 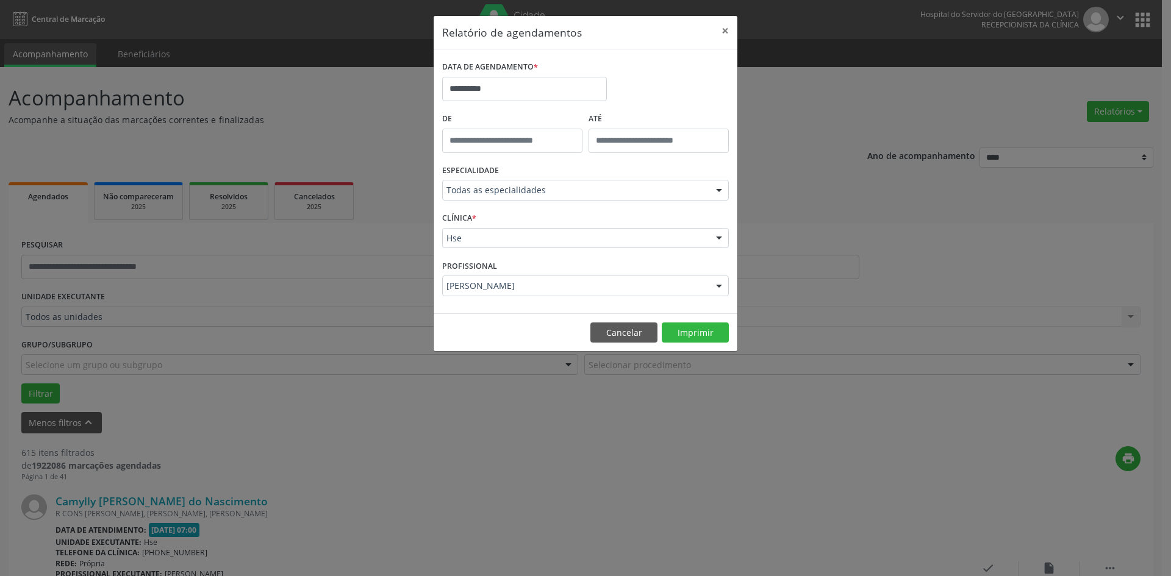 I want to click on label: CLÍNICA, so click(x=459, y=218).